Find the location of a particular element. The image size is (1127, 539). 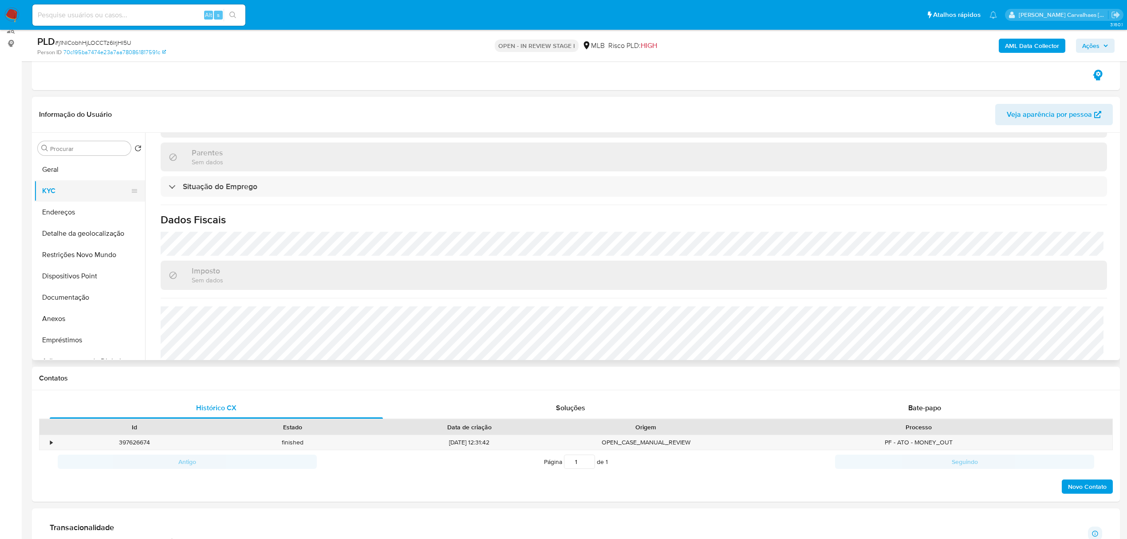

button: Restrições Novo Mundo is located at coordinates (90, 255).